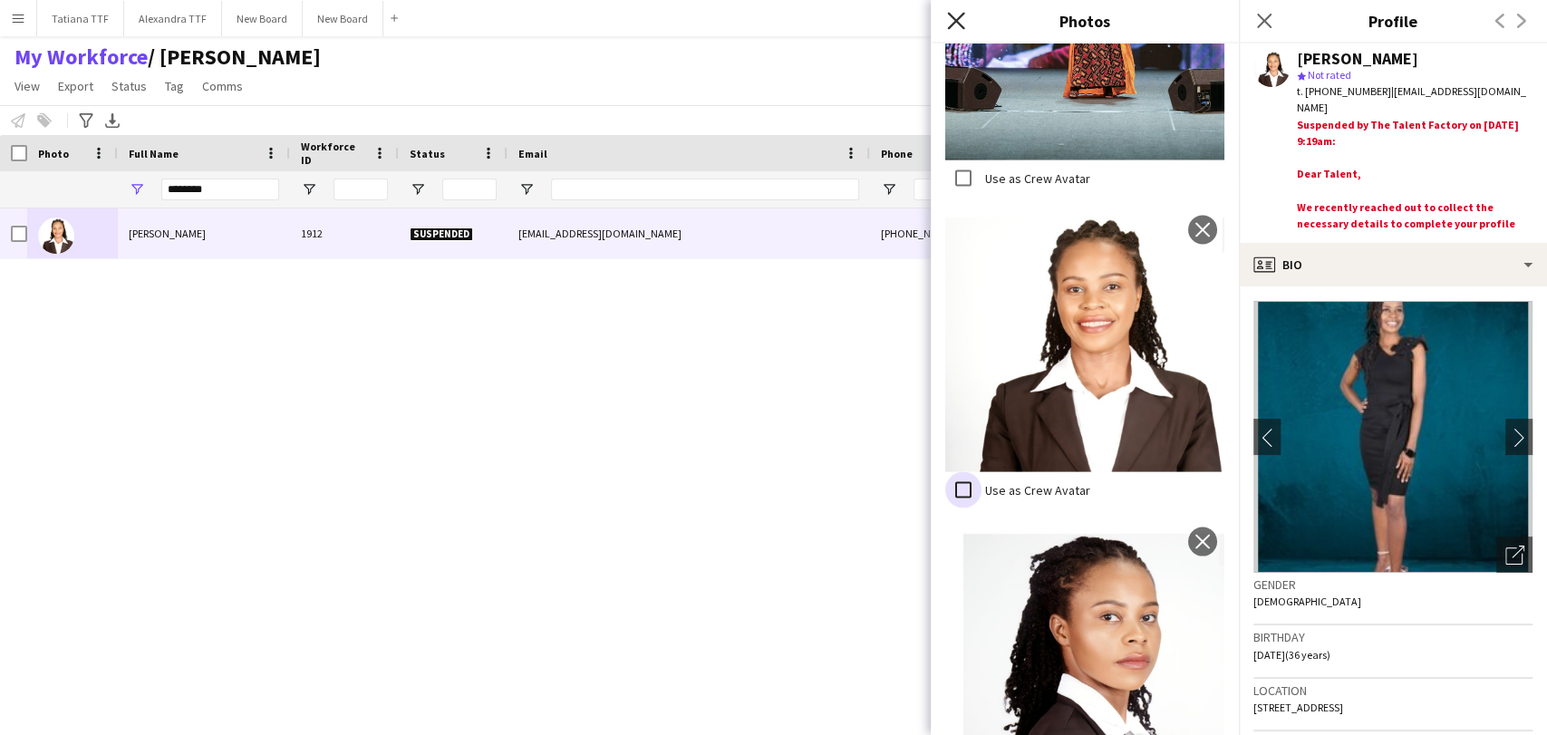 The image size is (1547, 735). Describe the element at coordinates (1393, 265) in the screenshot. I see `div: Bio` at that location.